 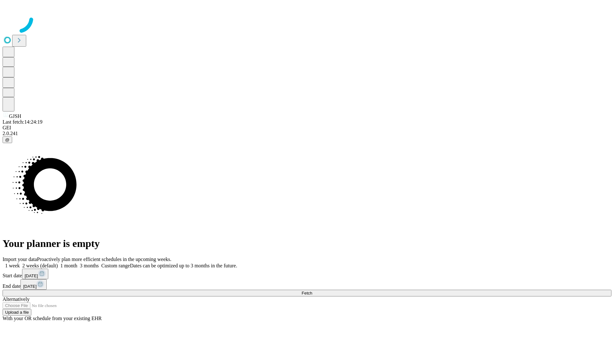 I want to click on button: Fetch, so click(x=307, y=293).